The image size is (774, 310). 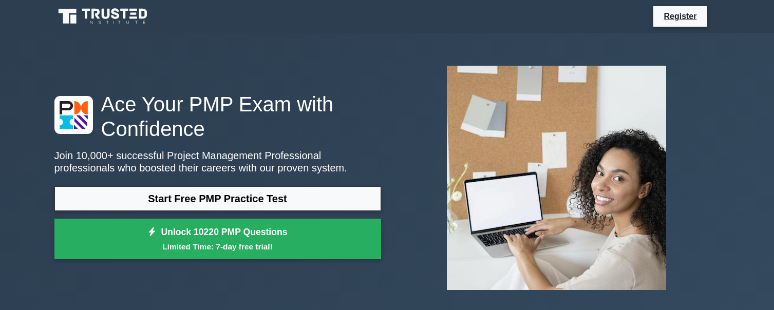 What do you see at coordinates (680, 16) in the screenshot?
I see `a: Register` at bounding box center [680, 16].